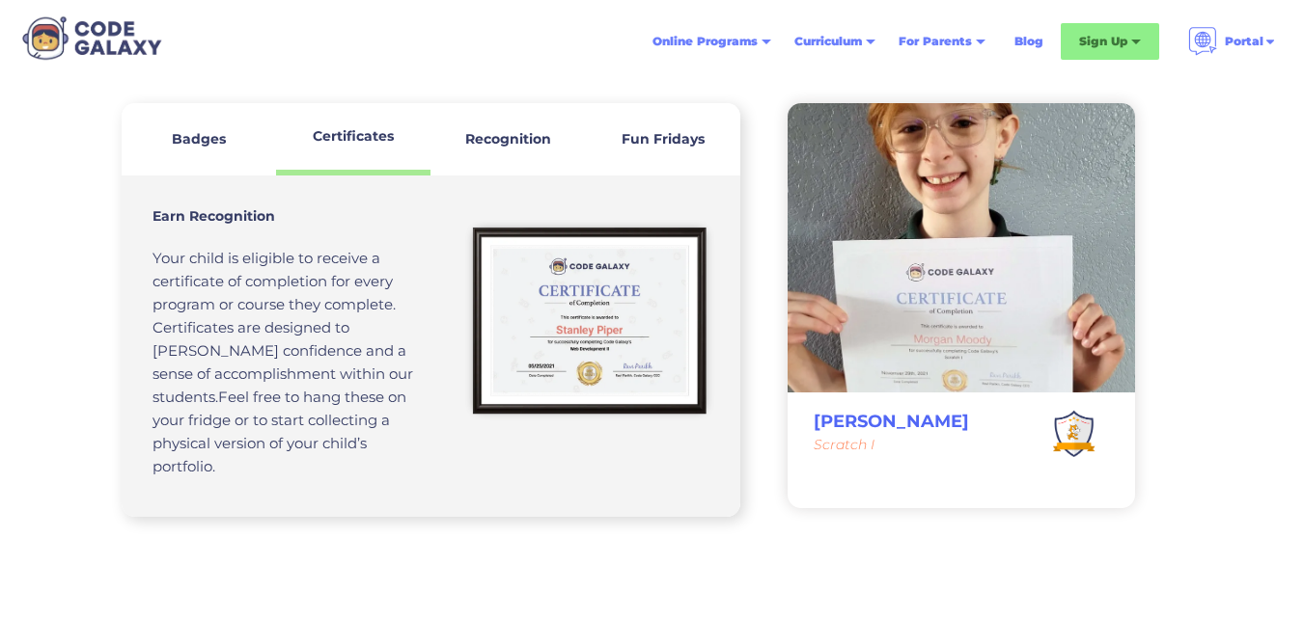  What do you see at coordinates (291, 216) in the screenshot?
I see `h4: Earn Recognition` at bounding box center [291, 216].